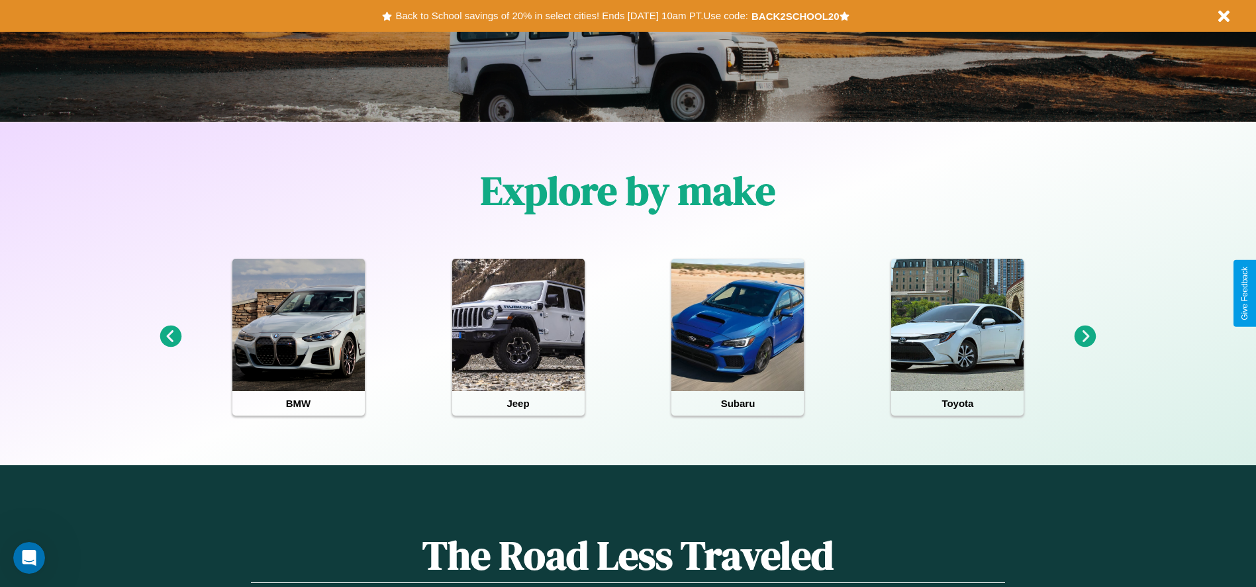 The height and width of the screenshot is (587, 1256). I want to click on b: BACK2SCHOOL20, so click(795, 16).